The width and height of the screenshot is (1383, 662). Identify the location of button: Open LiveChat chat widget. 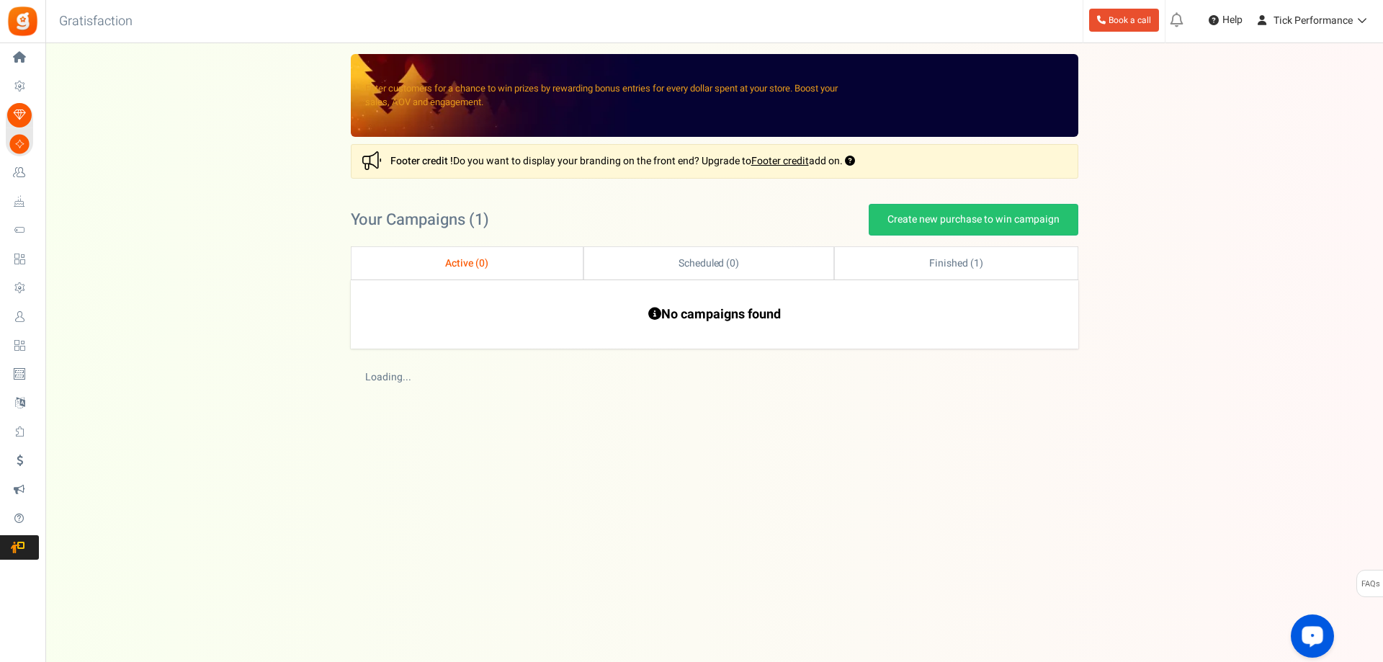
(33, 27).